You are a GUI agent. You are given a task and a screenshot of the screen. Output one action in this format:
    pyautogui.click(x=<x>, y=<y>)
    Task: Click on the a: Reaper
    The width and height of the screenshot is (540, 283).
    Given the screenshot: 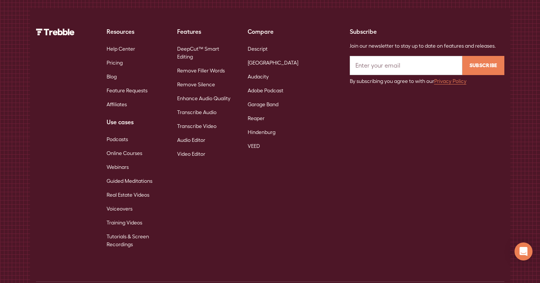 What is the action you would take?
    pyautogui.click(x=256, y=118)
    